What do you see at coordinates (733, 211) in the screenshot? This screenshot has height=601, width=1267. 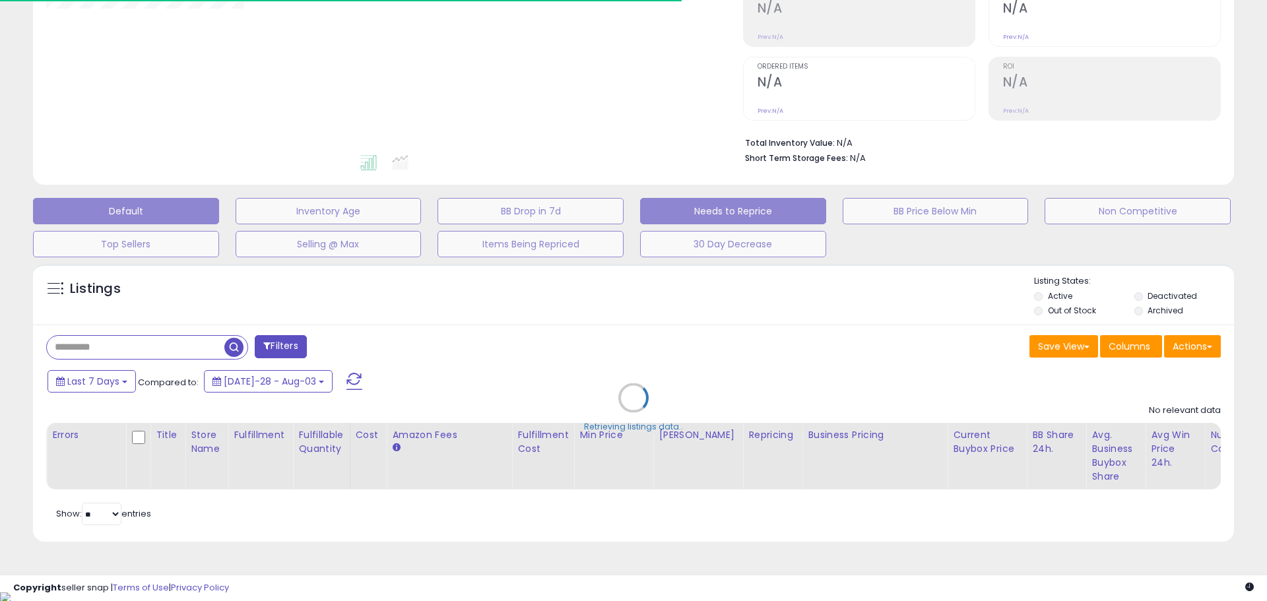 I see `button: Needs to Reprice` at bounding box center [733, 211].